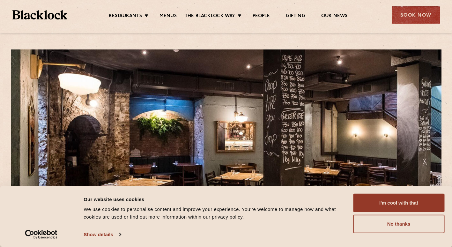 The width and height of the screenshot is (452, 247). Describe the element at coordinates (261, 17) in the screenshot. I see `a: People` at that location.